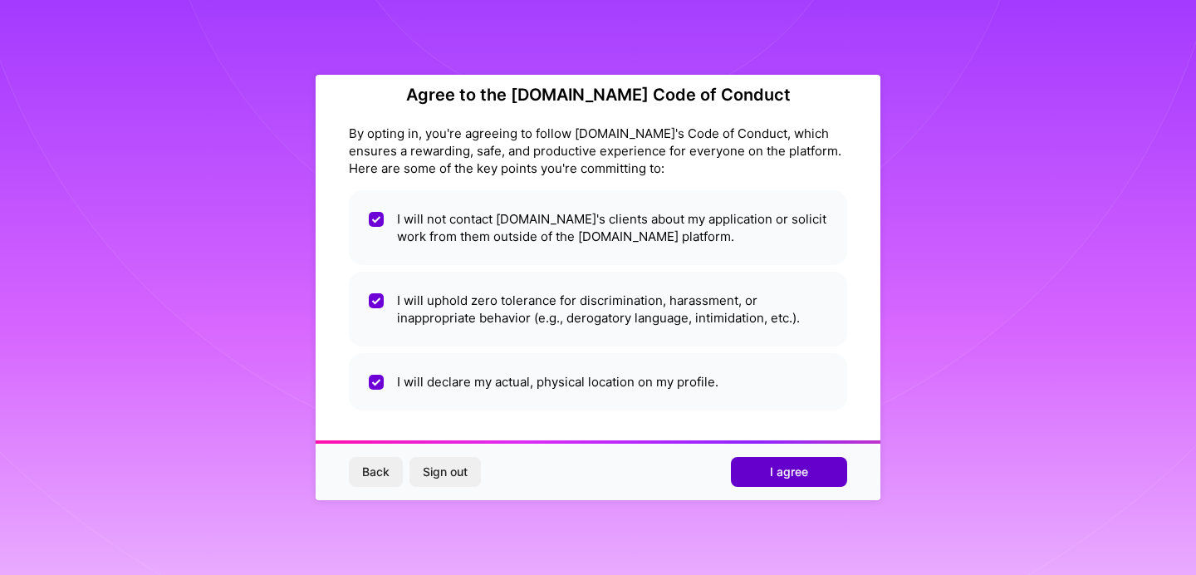  What do you see at coordinates (375, 472) in the screenshot?
I see `span: Back` at bounding box center [375, 472].